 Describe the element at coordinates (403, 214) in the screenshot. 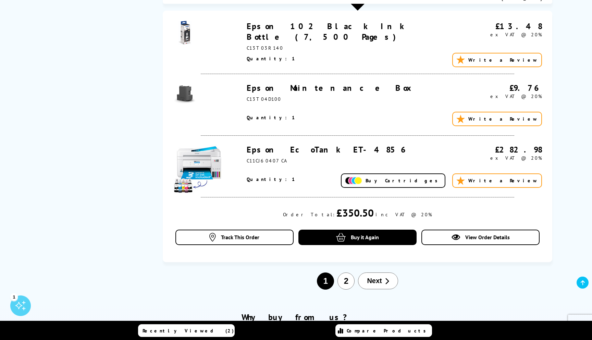

I see `div: inc VAT @ 20%` at that location.